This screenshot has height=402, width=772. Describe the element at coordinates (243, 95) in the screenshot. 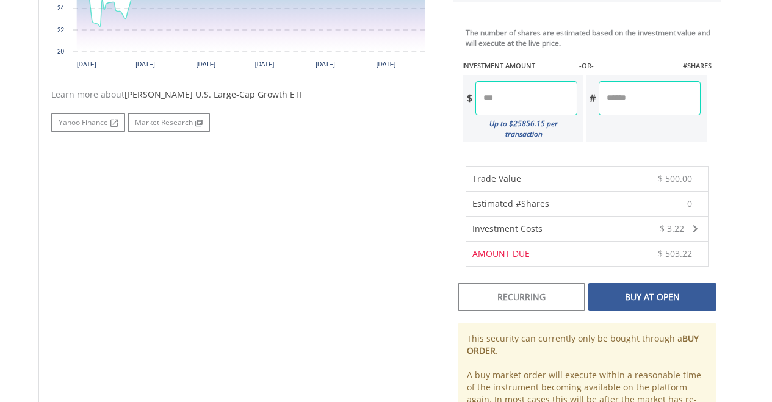

I see `div: Learn more about` at that location.